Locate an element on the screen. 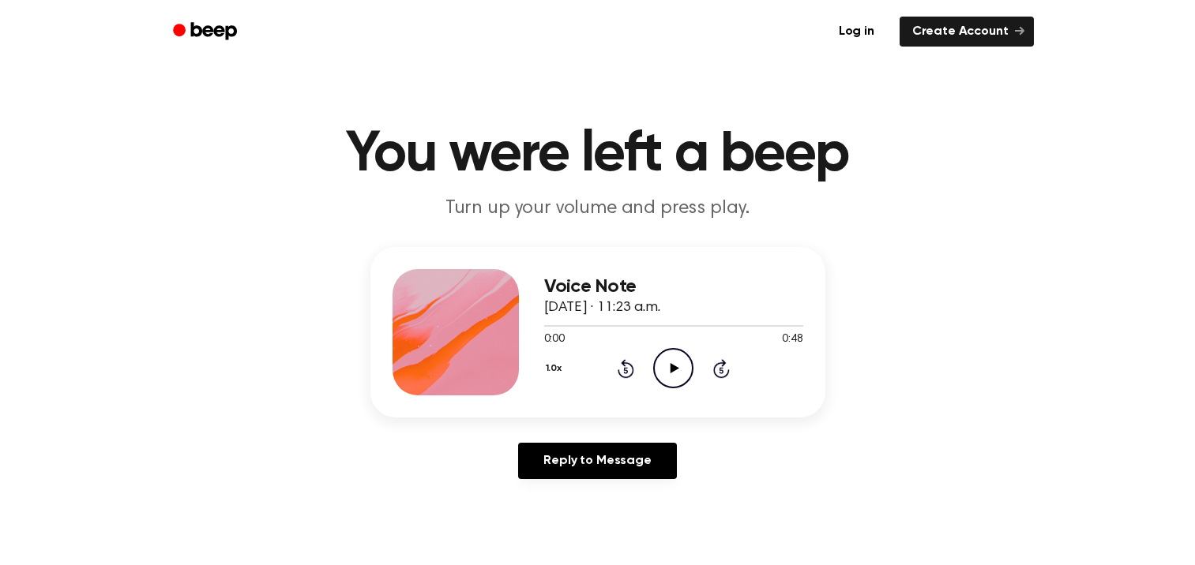 Image resolution: width=1195 pixels, height=565 pixels. p: Turn up your volume and press play. is located at coordinates (598, 208).